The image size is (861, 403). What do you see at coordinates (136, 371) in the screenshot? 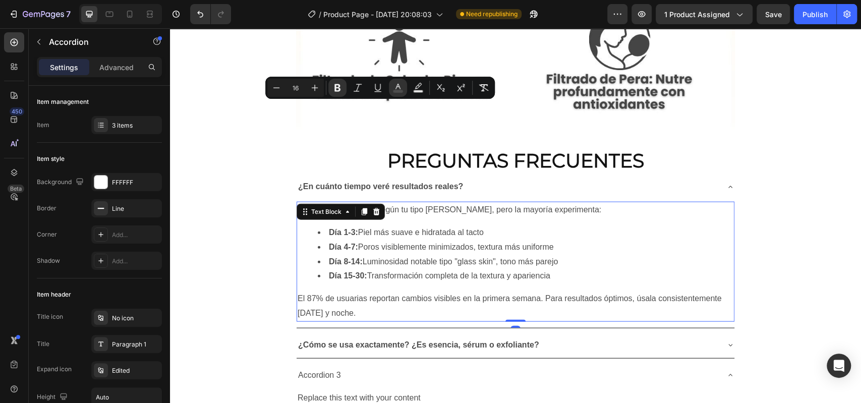
I see `div: Edited` at bounding box center [136, 371].